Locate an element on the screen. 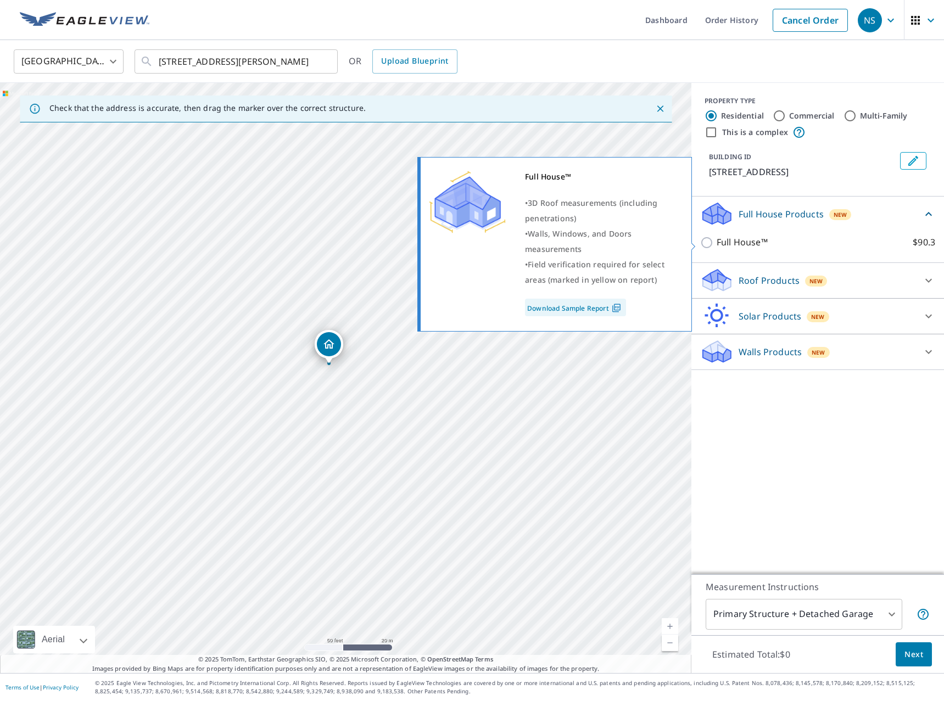 The height and width of the screenshot is (701, 944). p: Roof Products is located at coordinates (769, 281).